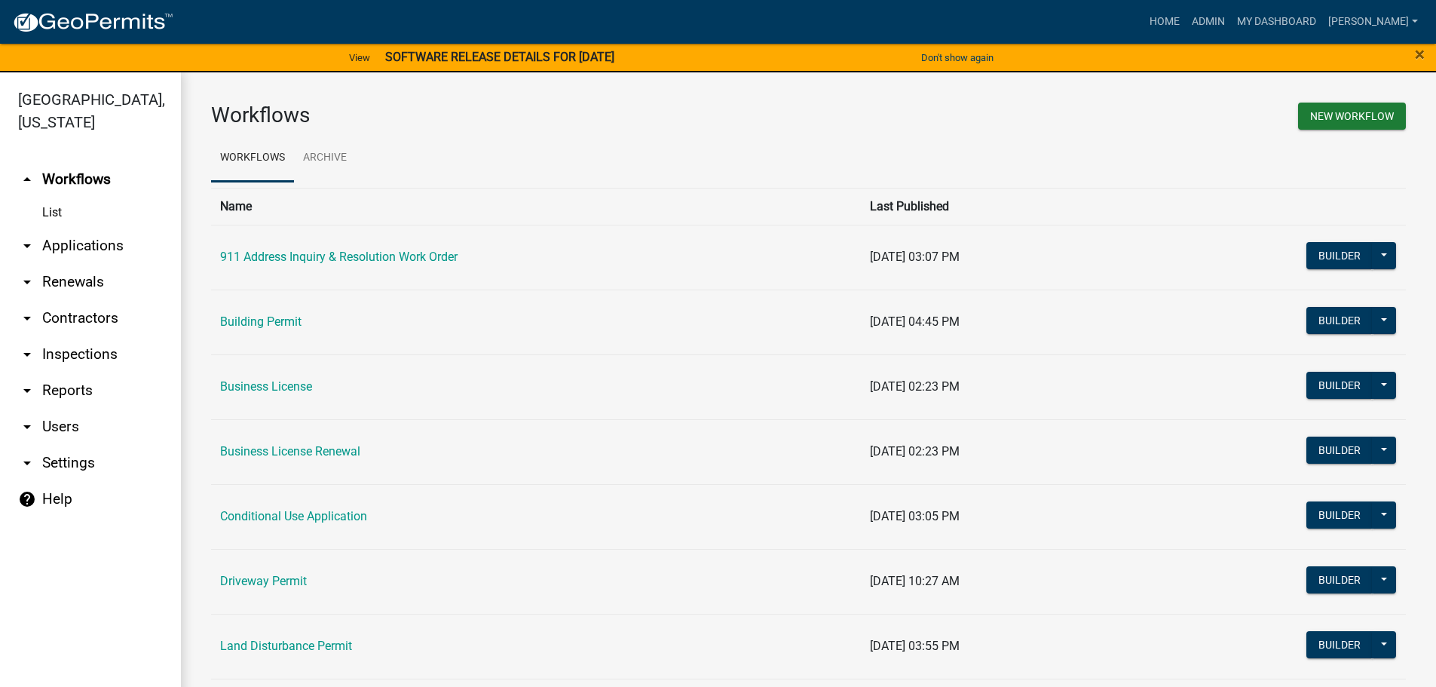 The height and width of the screenshot is (687, 1436). Describe the element at coordinates (1419, 54) in the screenshot. I see `button: Close` at that location.